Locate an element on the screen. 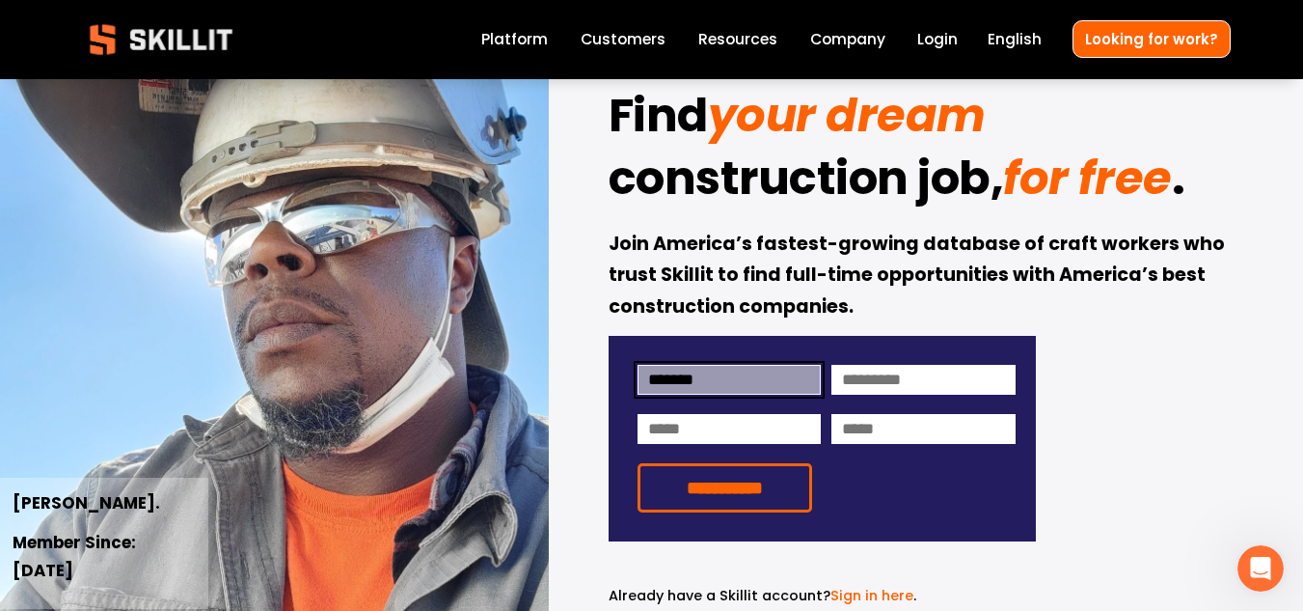 This screenshot has height=611, width=1303. a: Customers is located at coordinates (623, 40).